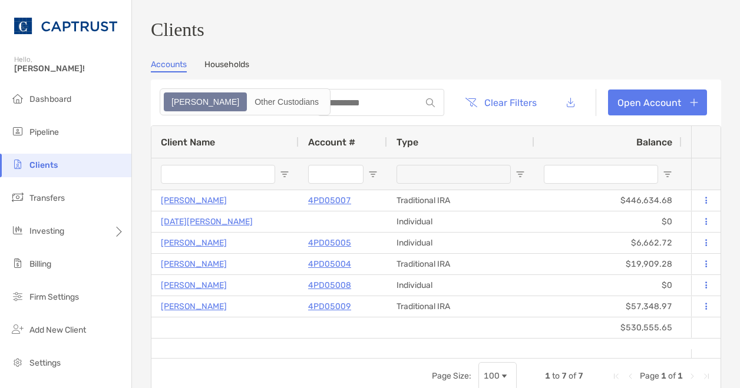 Image resolution: width=740 pixels, height=388 pixels. I want to click on img: investing icon, so click(18, 230).